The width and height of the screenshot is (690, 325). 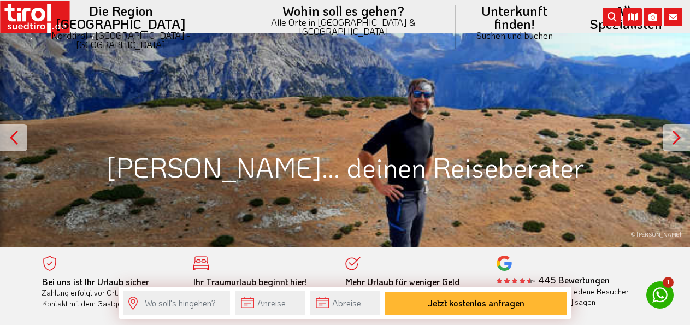 I want to click on input: Anreise, so click(x=270, y=303).